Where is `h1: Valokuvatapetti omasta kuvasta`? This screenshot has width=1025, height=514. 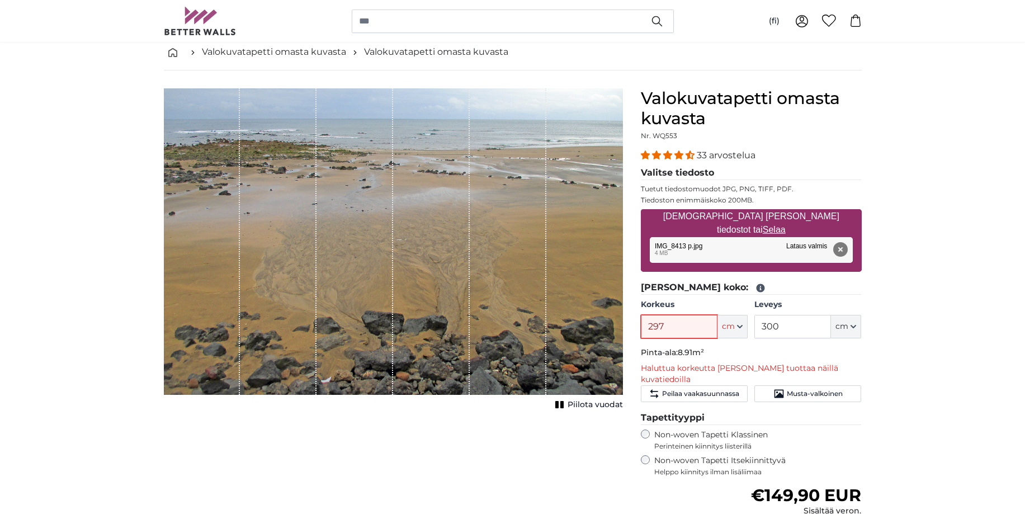 h1: Valokuvatapetti omasta kuvasta is located at coordinates (751, 108).